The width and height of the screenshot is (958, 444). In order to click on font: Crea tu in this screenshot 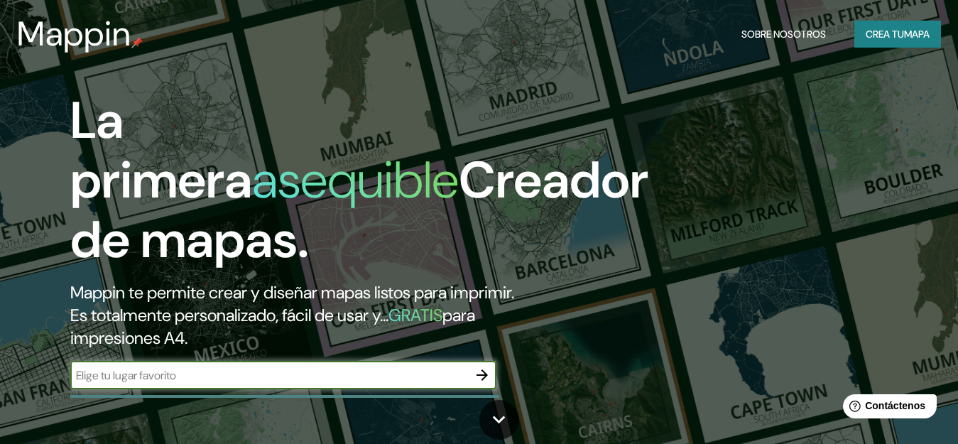, I will do `click(885, 34)`.